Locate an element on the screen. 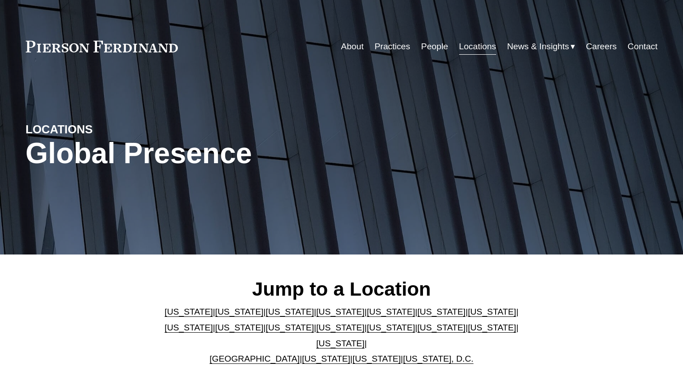  h2: Jump to a Location is located at coordinates (341, 289).